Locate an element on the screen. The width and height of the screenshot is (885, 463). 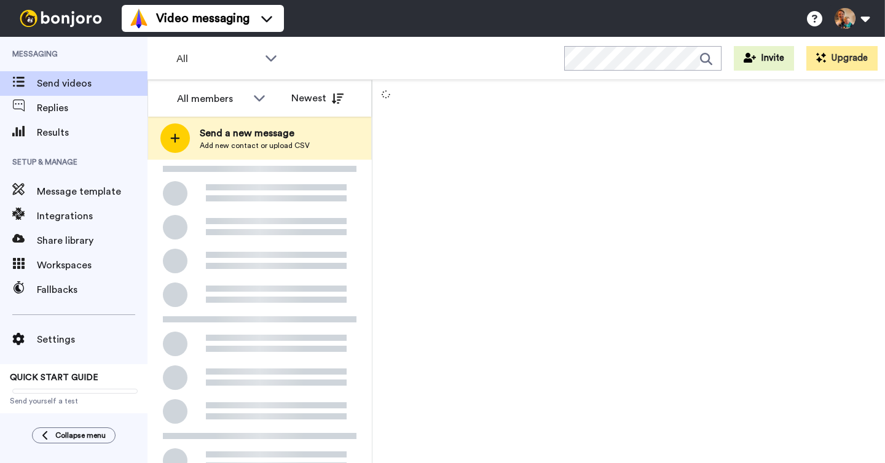
span: Collapse menu is located at coordinates (80, 436).